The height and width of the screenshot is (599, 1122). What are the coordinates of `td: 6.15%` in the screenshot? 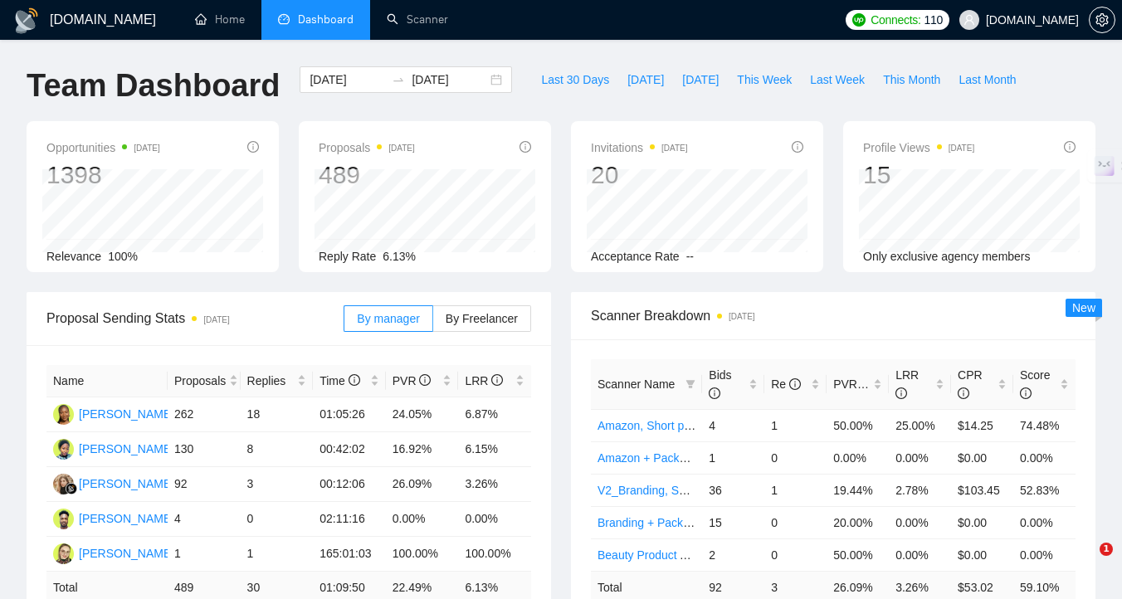 It's located at (495, 450).